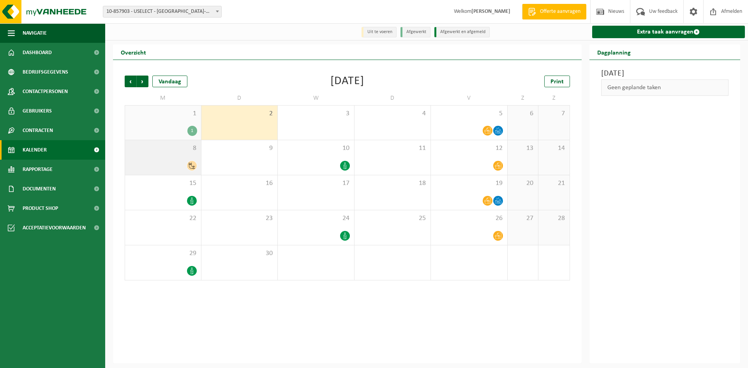 This screenshot has width=748, height=368. Describe the element at coordinates (45, 92) in the screenshot. I see `span: Contactpersonen` at that location.